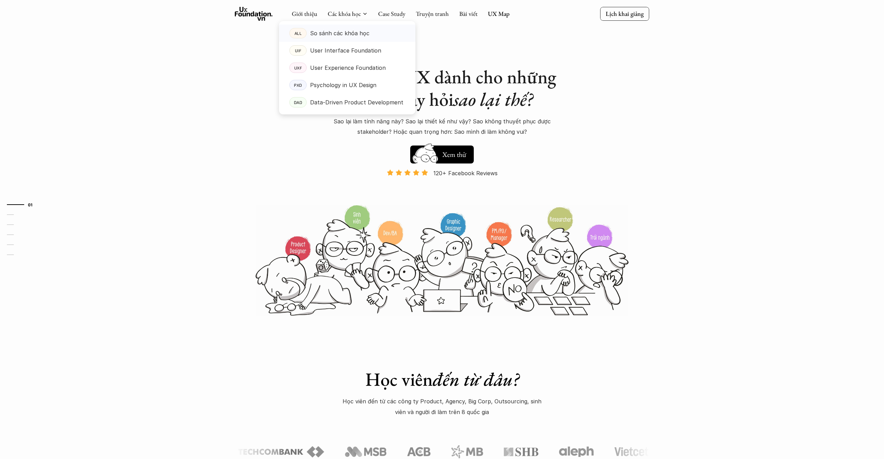  Describe the element at coordinates (347, 85) in the screenshot. I see `a: PXDPsychology in UX Design` at that location.